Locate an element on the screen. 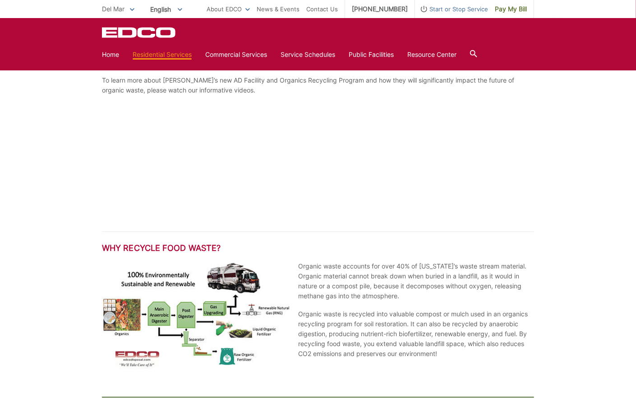 This screenshot has width=636, height=398. img: Diagram of food waste recycling process is located at coordinates (197, 315).